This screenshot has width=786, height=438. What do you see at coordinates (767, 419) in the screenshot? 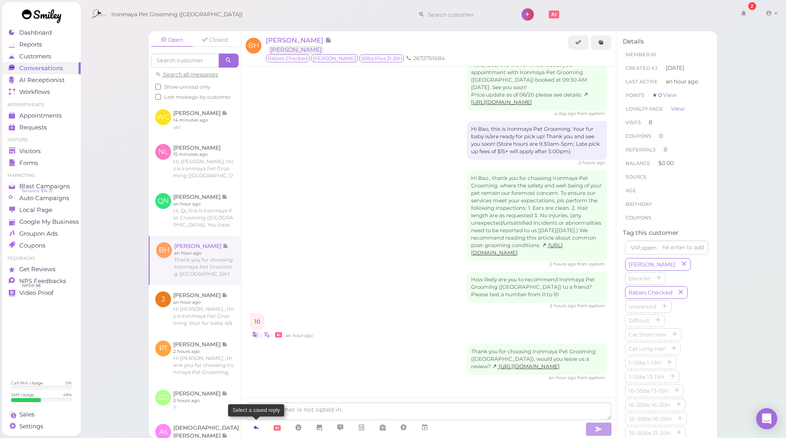
I see `div: Open Intercom Messenger` at bounding box center [767, 419].